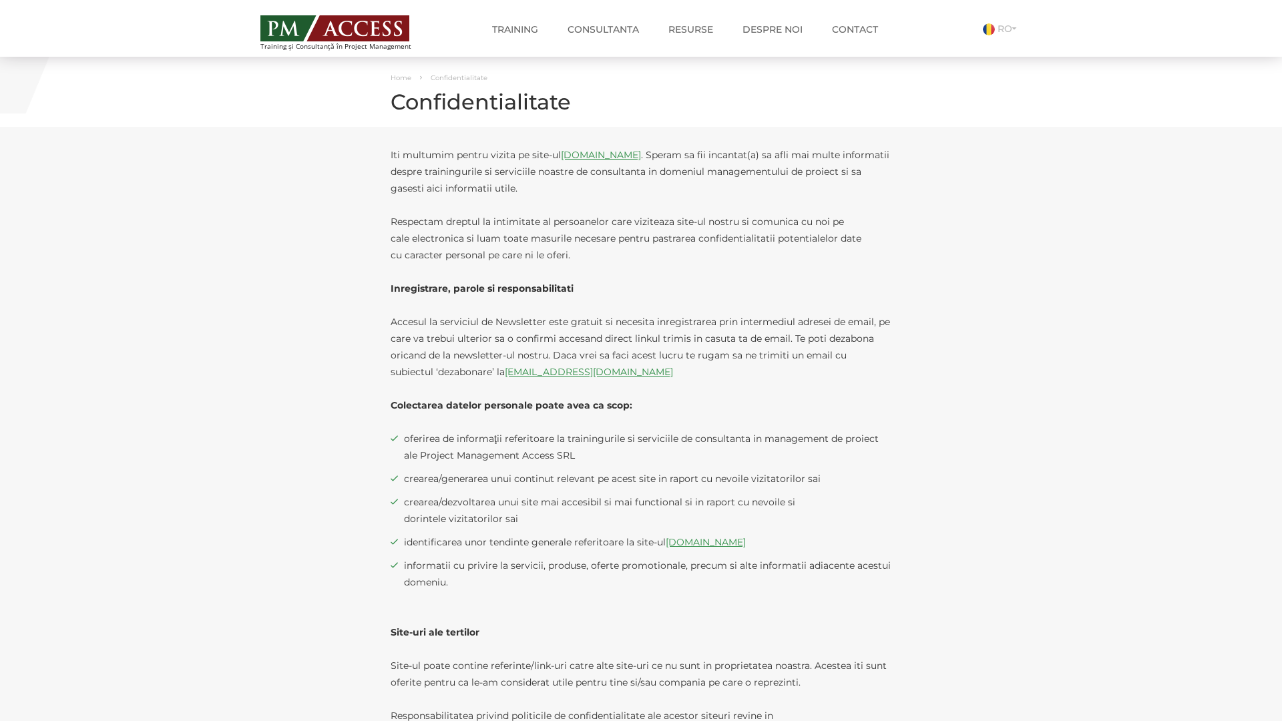 This screenshot has width=1282, height=721. I want to click on span: crearea/dezvoltarea unui site mai accesibil si mai functional si in raport cu nevoile si dorintel..., so click(648, 511).